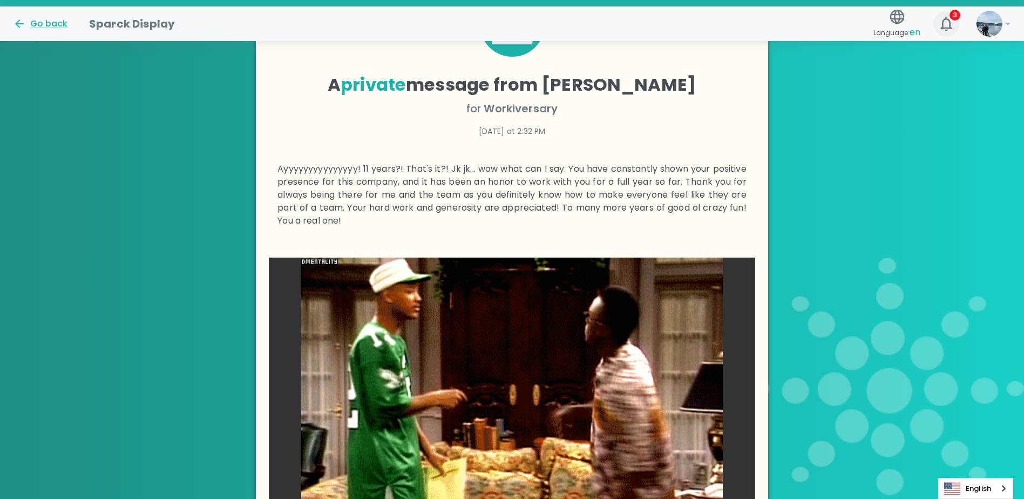 This screenshot has width=1024, height=499. Describe the element at coordinates (896, 24) in the screenshot. I see `button: Language:en` at that location.